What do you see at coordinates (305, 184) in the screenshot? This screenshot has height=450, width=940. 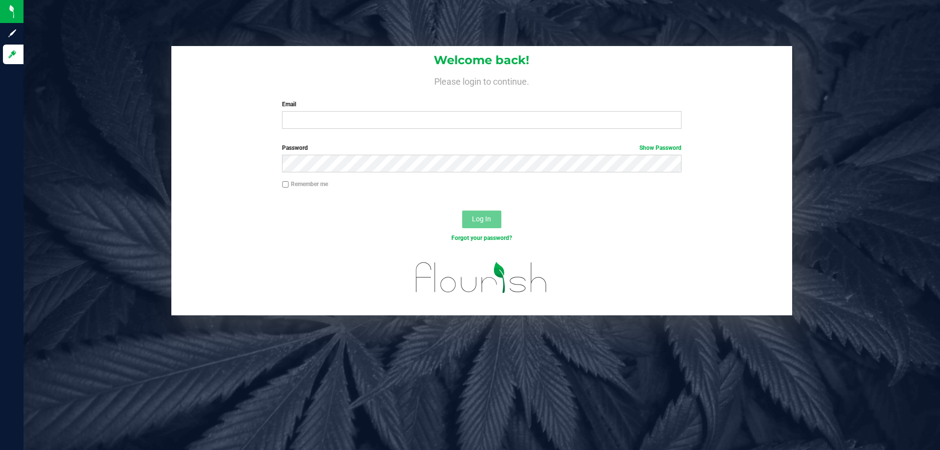 I see `label: Remember me` at bounding box center [305, 184].